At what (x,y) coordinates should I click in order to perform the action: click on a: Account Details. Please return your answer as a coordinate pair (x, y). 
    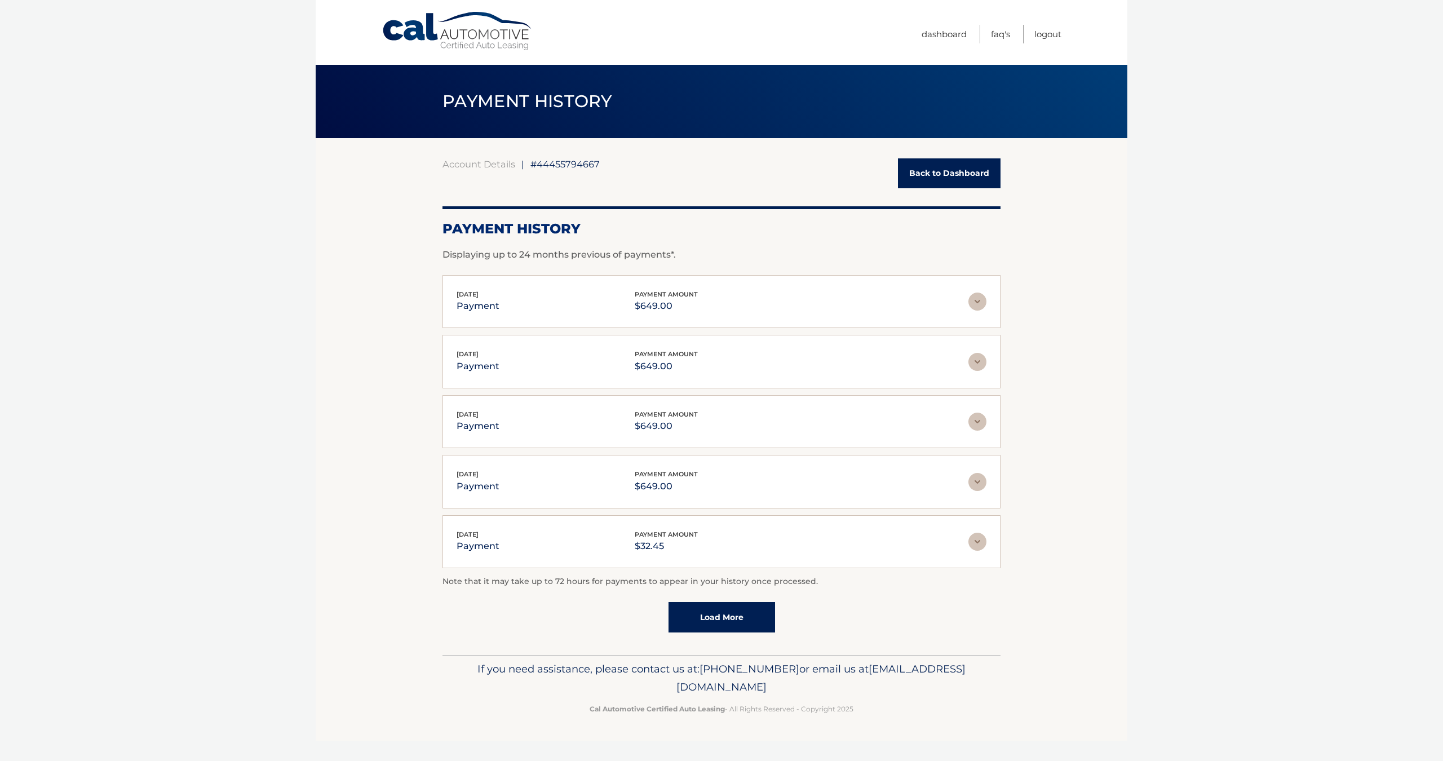
    Looking at the image, I should click on (479, 164).